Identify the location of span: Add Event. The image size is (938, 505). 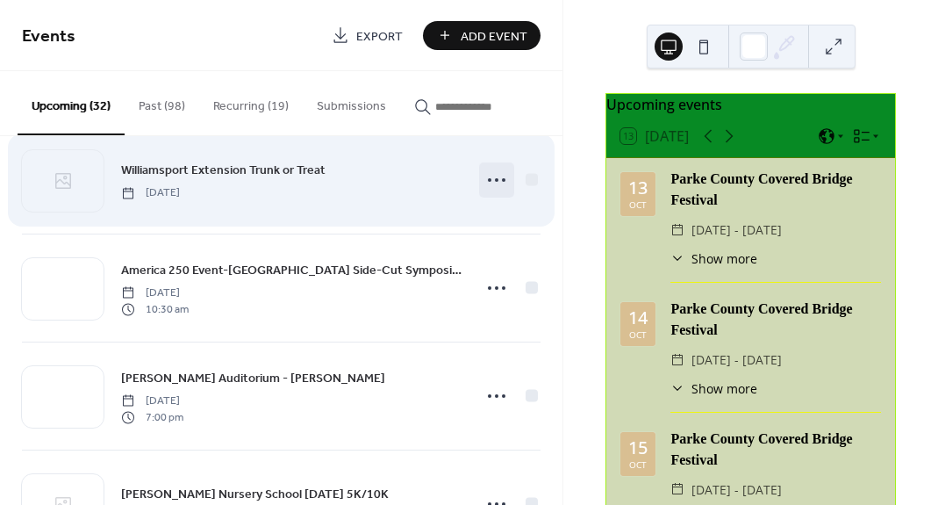
(494, 36).